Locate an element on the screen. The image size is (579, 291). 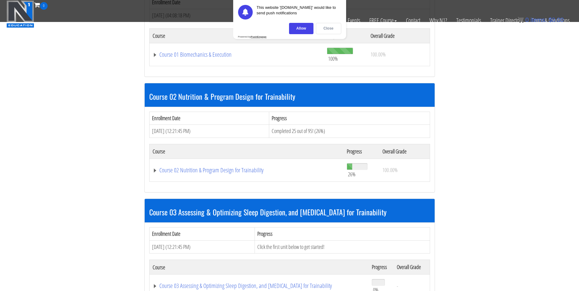
img: n1-education is located at coordinates (20, 14).